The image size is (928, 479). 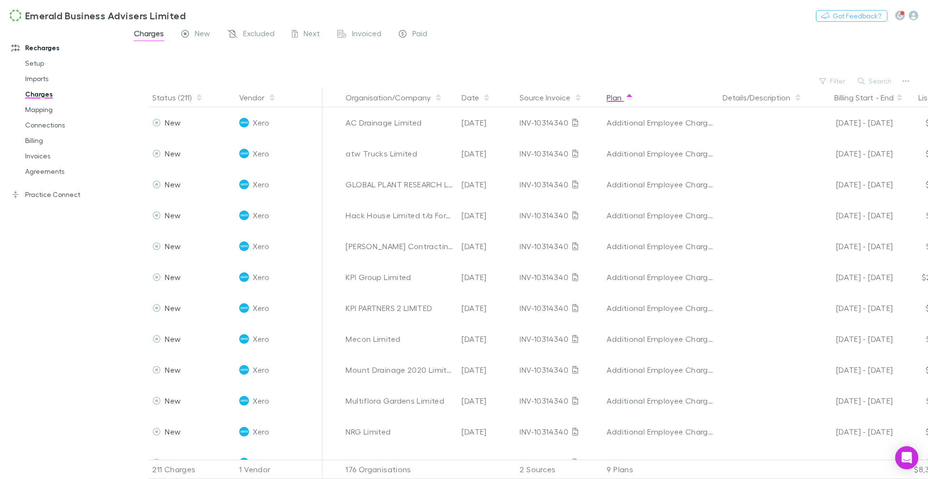 What do you see at coordinates (400, 123) in the screenshot?
I see `div: AC Drainage Limited` at bounding box center [400, 123].